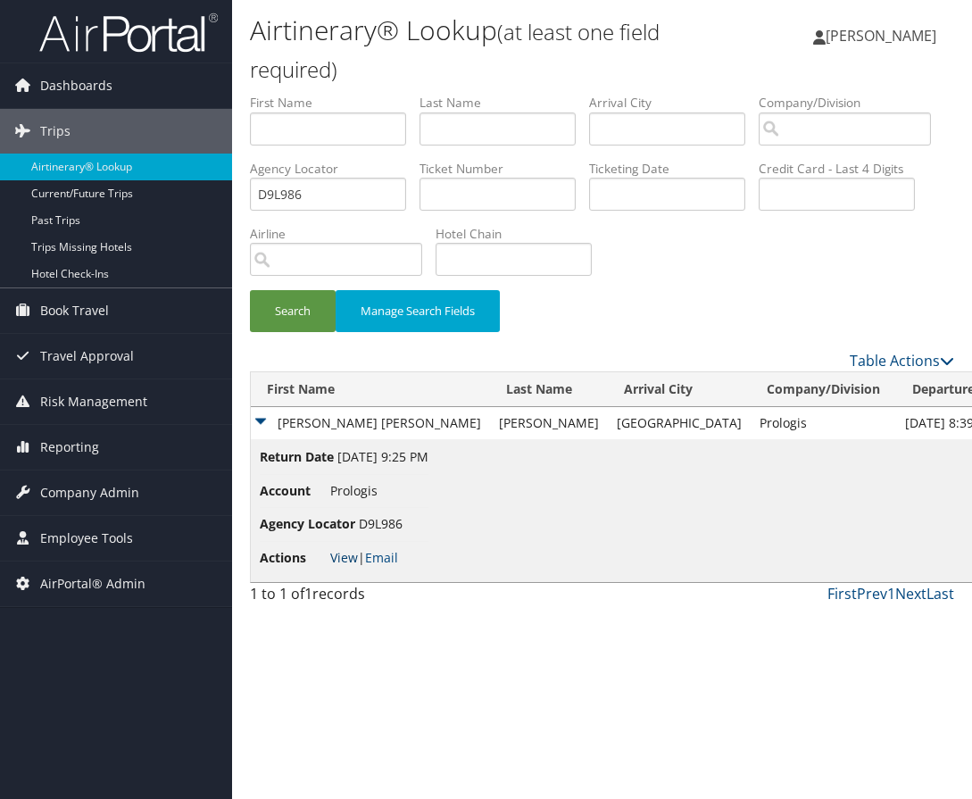  I want to click on th: Arrival City: activate to sort column ascending, so click(679, 389).